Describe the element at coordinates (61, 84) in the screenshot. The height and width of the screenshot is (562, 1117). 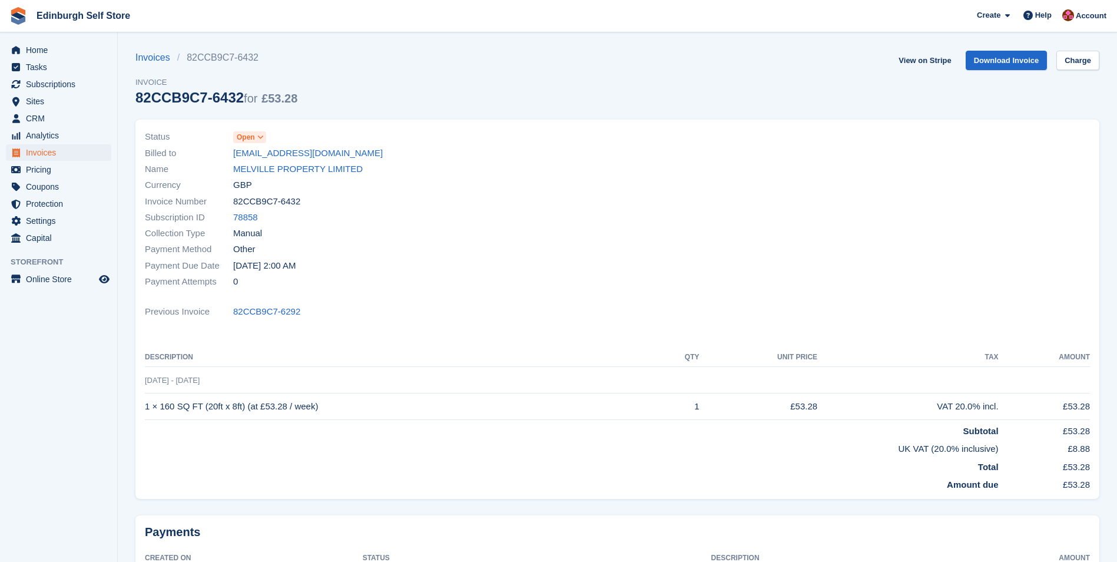
I see `span: Subscriptions` at that location.